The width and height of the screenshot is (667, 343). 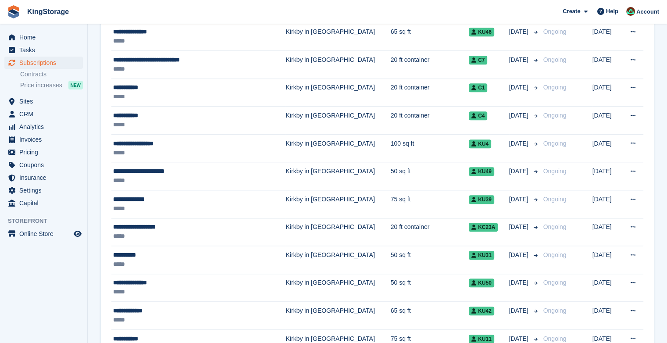 I want to click on span: Coupons, so click(x=46, y=165).